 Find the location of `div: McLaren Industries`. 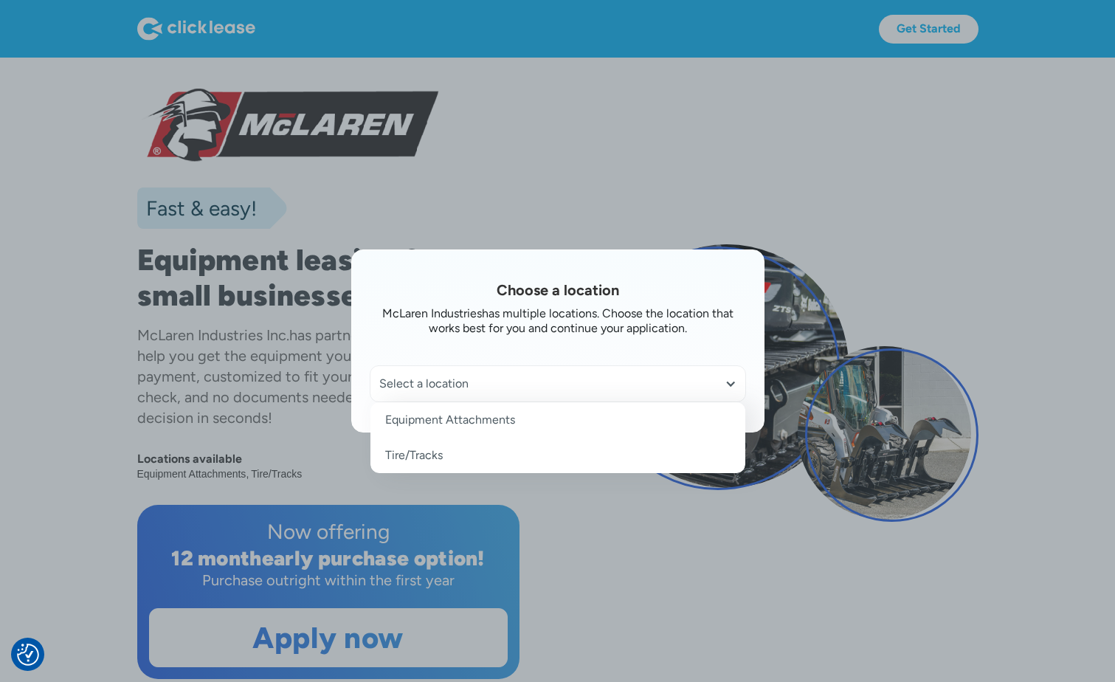

div: McLaren Industries is located at coordinates (432, 313).